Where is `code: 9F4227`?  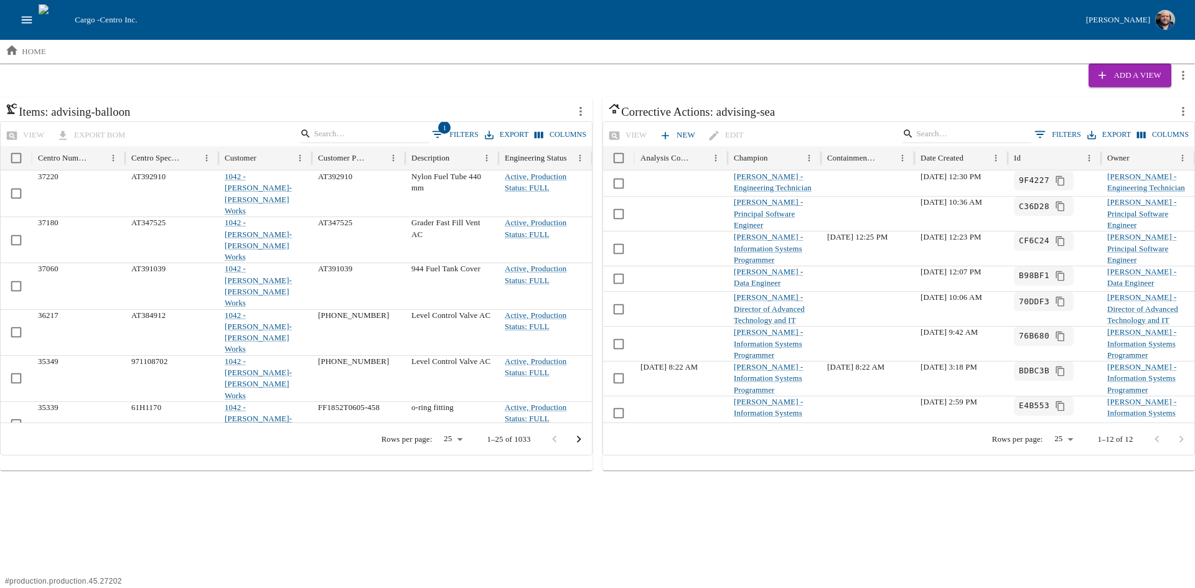
code: 9F4227 is located at coordinates (1034, 180).